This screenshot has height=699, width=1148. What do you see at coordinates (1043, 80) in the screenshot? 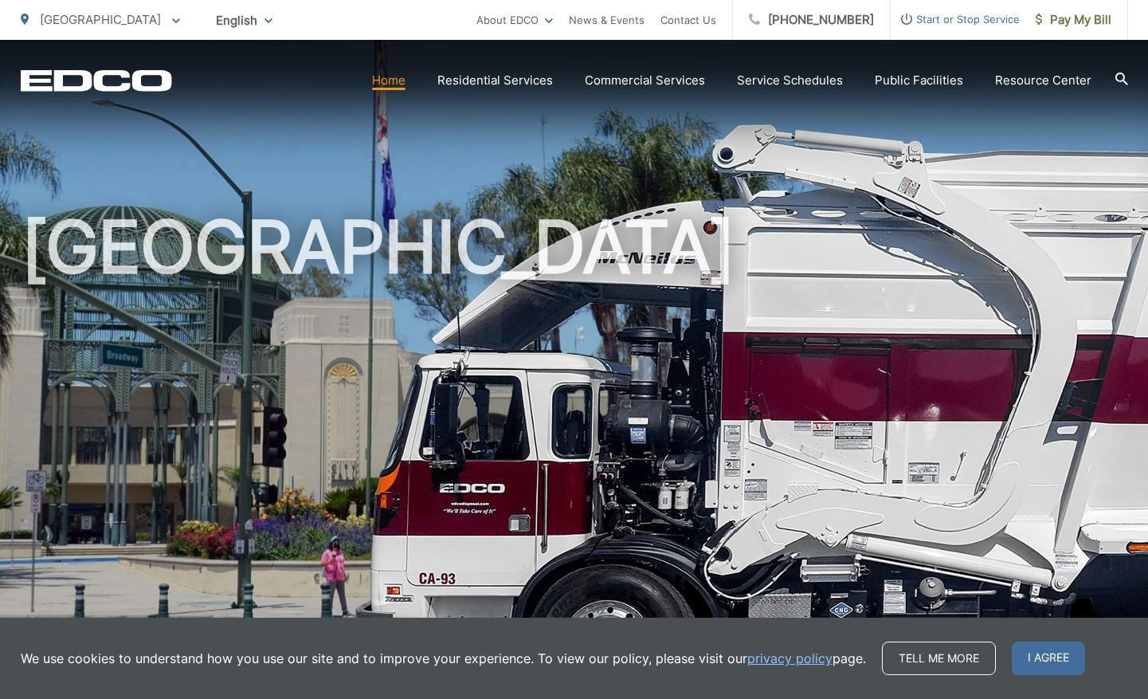
I see `a: Resource Center` at bounding box center [1043, 80].